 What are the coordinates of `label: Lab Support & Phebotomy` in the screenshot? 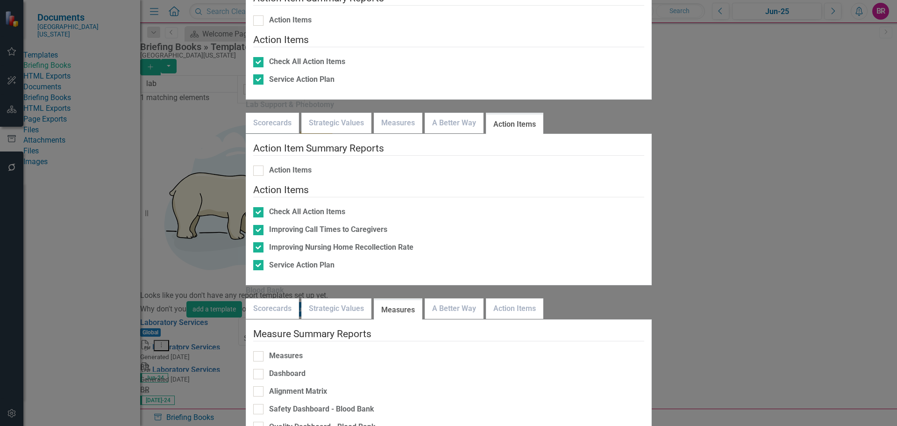 It's located at (449, 105).